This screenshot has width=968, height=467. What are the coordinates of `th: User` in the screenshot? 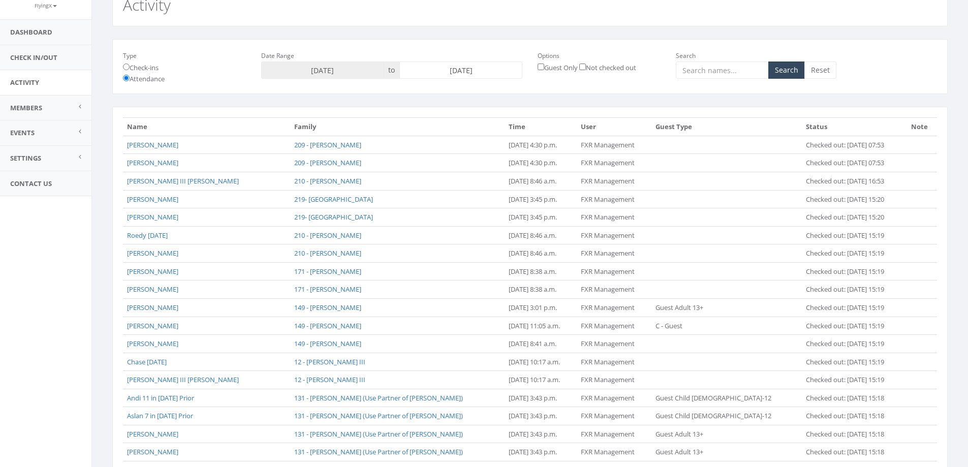 It's located at (614, 127).